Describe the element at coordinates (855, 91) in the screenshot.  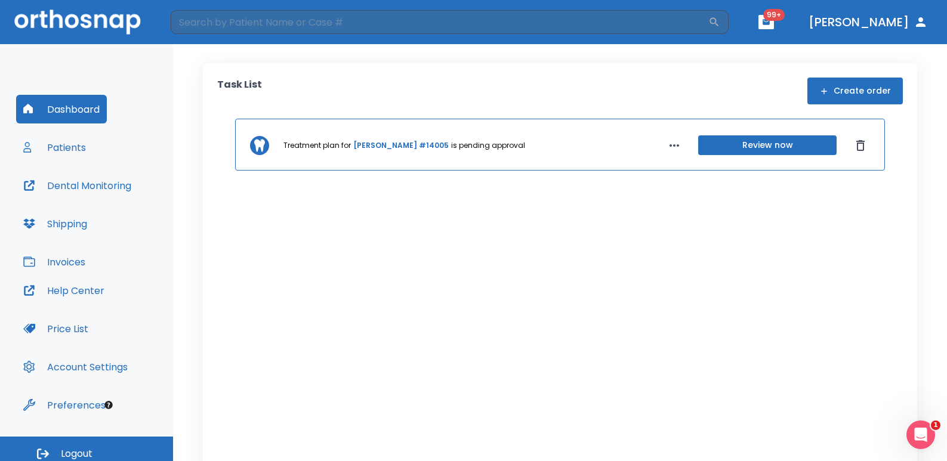
I see `button: Create order` at that location.